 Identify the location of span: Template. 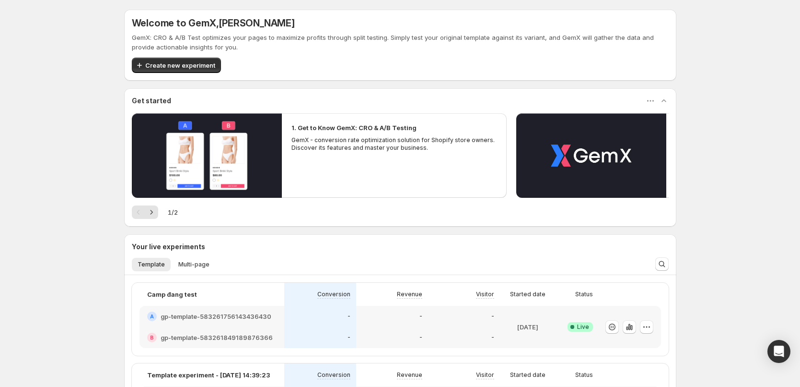
(151, 264).